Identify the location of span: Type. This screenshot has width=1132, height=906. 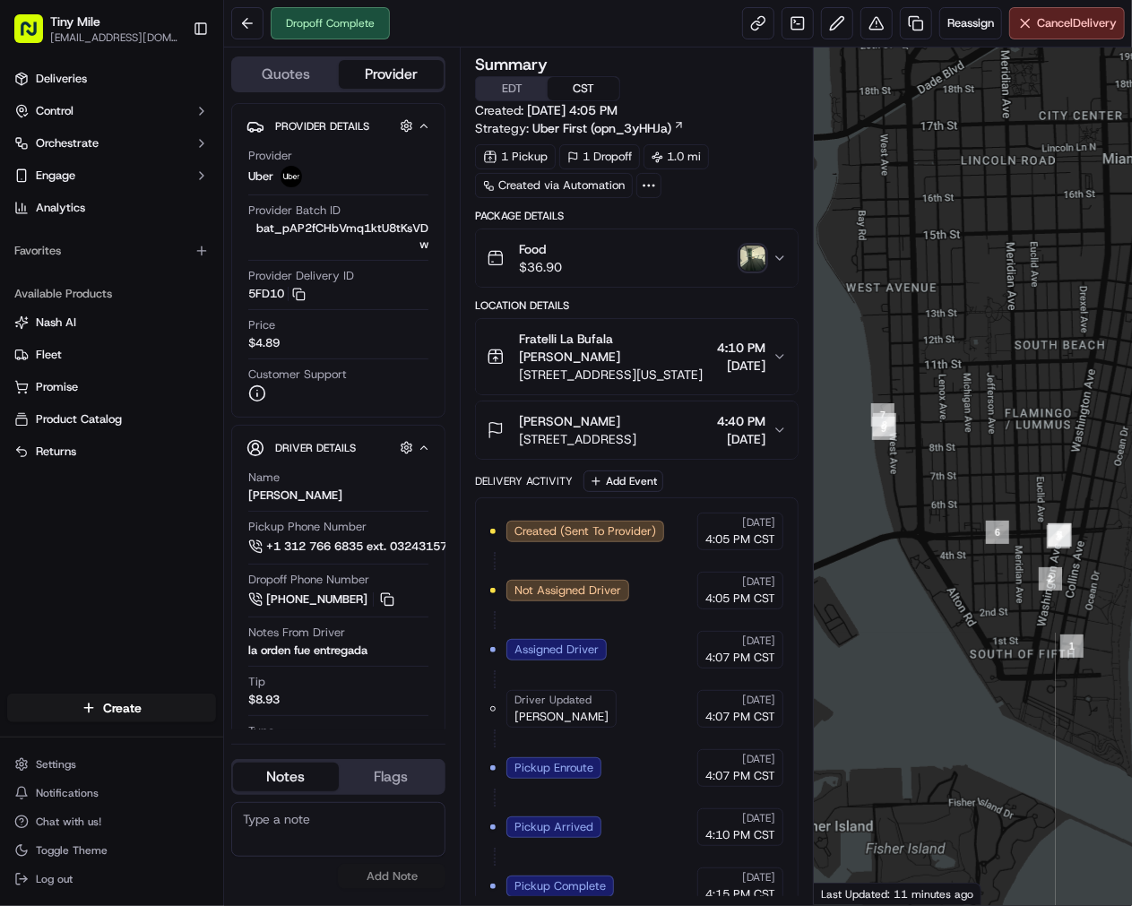
(261, 731).